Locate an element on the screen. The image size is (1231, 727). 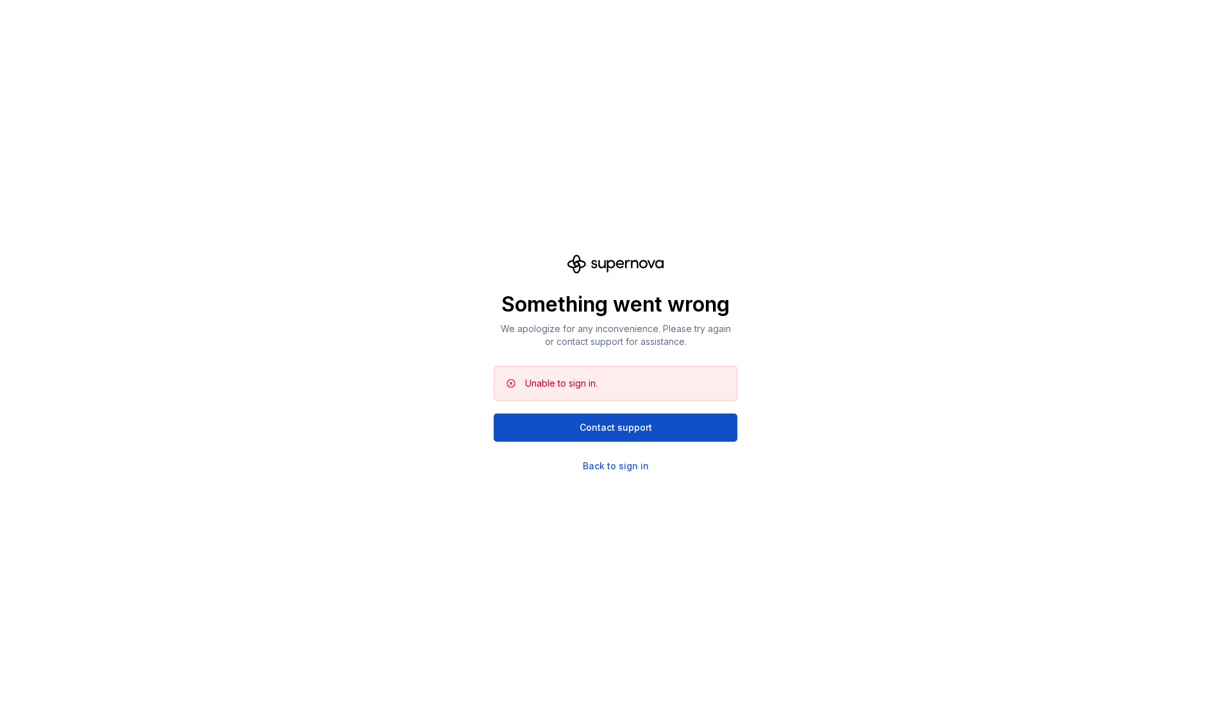
div: Unable to sign in. is located at coordinates (561, 384).